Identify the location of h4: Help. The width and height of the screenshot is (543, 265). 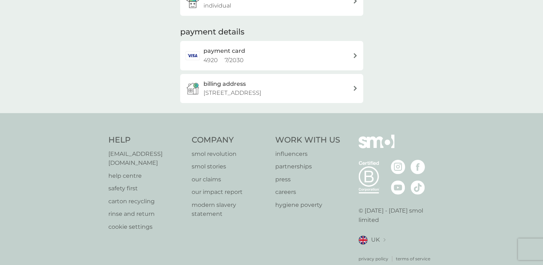
(147, 140).